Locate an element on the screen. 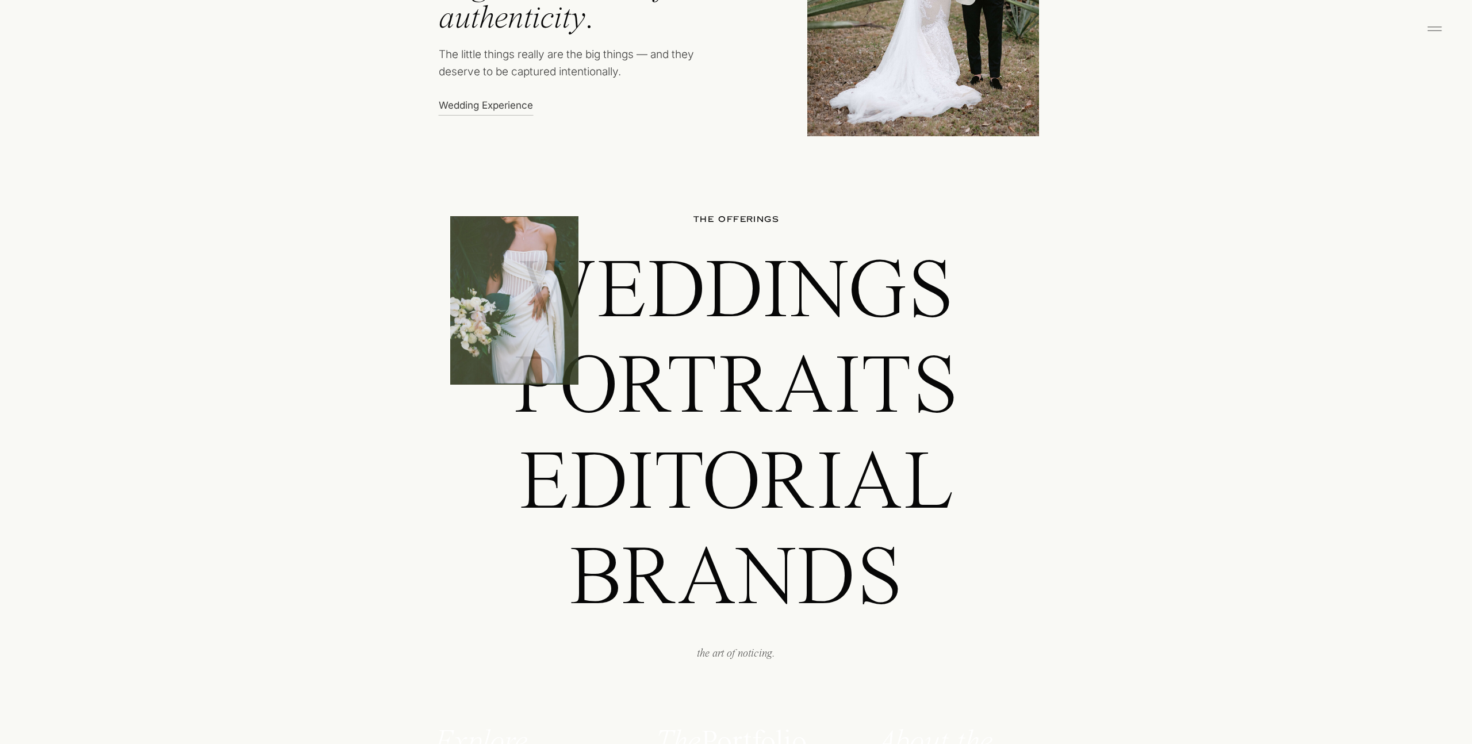 The image size is (1472, 744). p: Wedding Experience is located at coordinates (489, 104).